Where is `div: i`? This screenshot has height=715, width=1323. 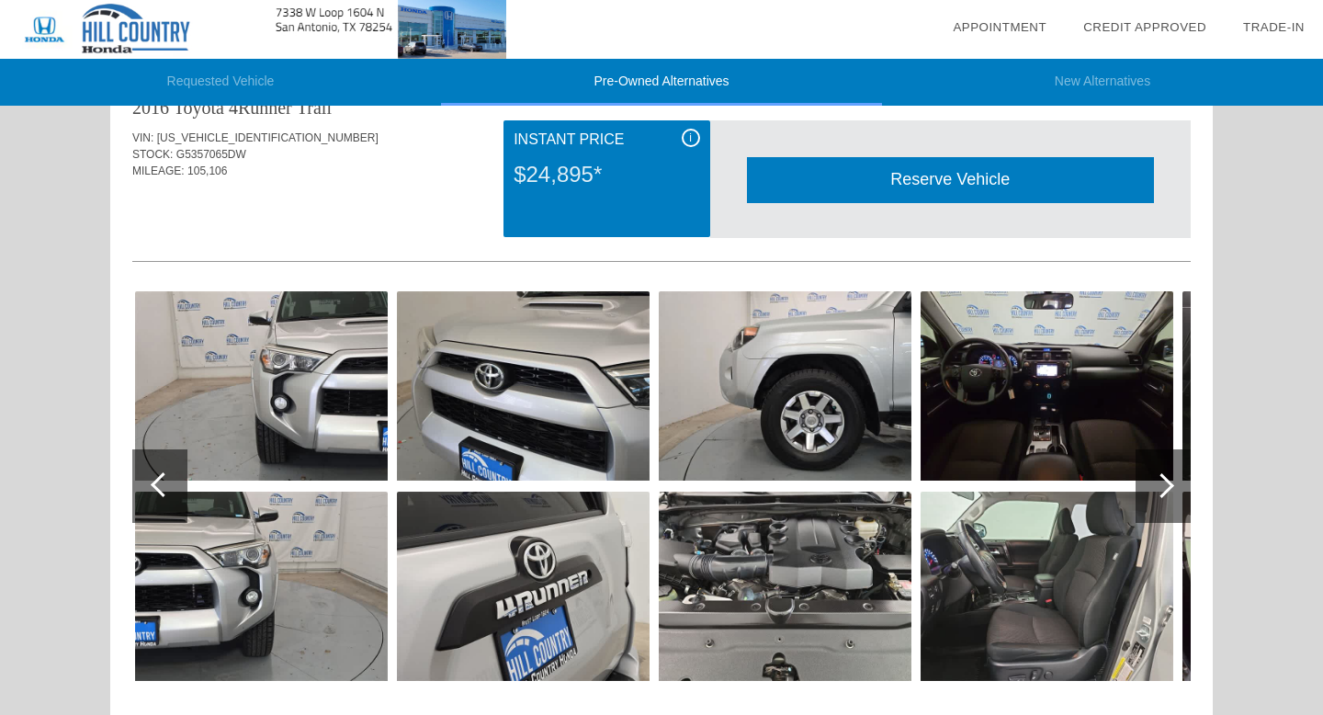
div: i is located at coordinates (691, 138).